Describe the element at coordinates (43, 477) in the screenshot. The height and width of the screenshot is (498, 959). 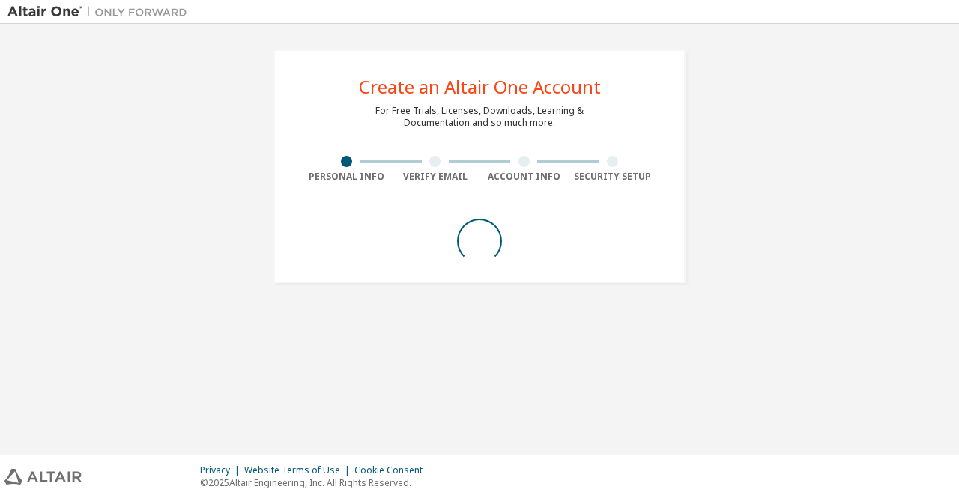
I see `img: altair_logo.svg` at that location.